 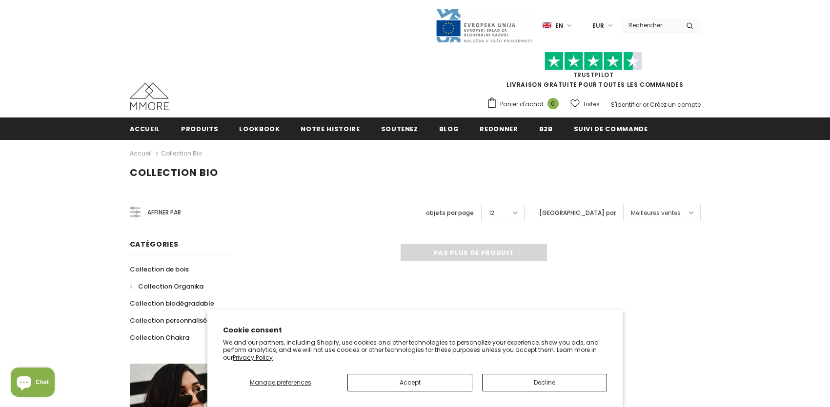 I want to click on a: Javni Razpis, so click(x=484, y=25).